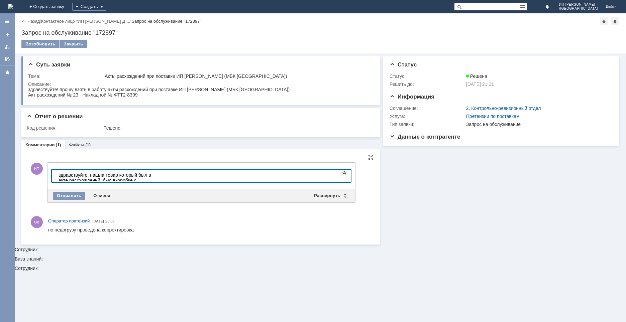  I want to click on div: Тема:, so click(66, 76).